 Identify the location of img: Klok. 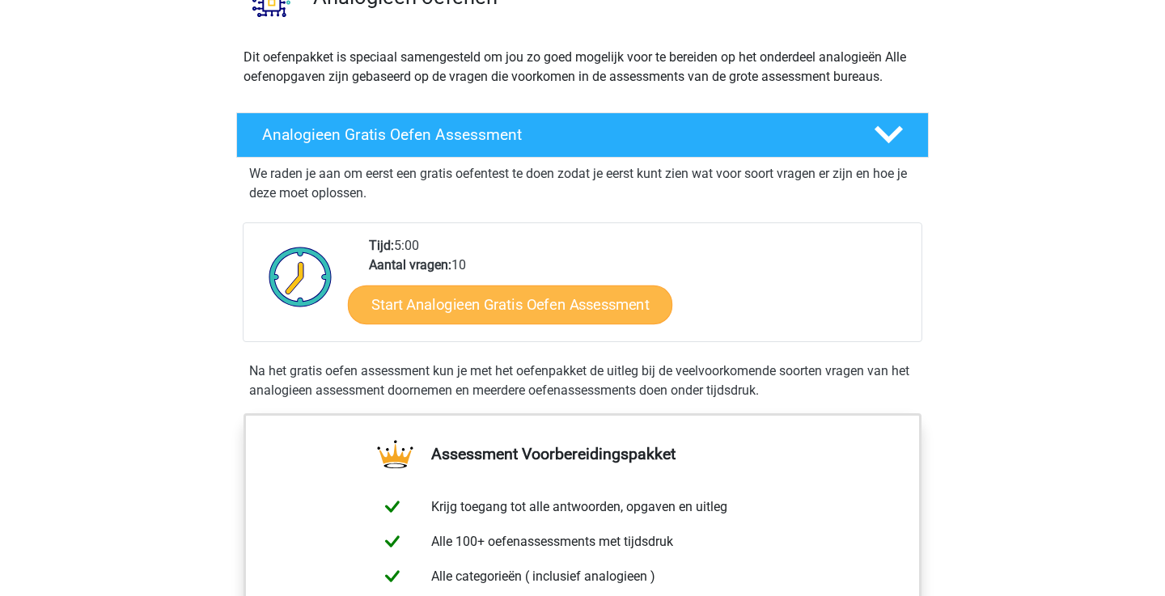
(300, 277).